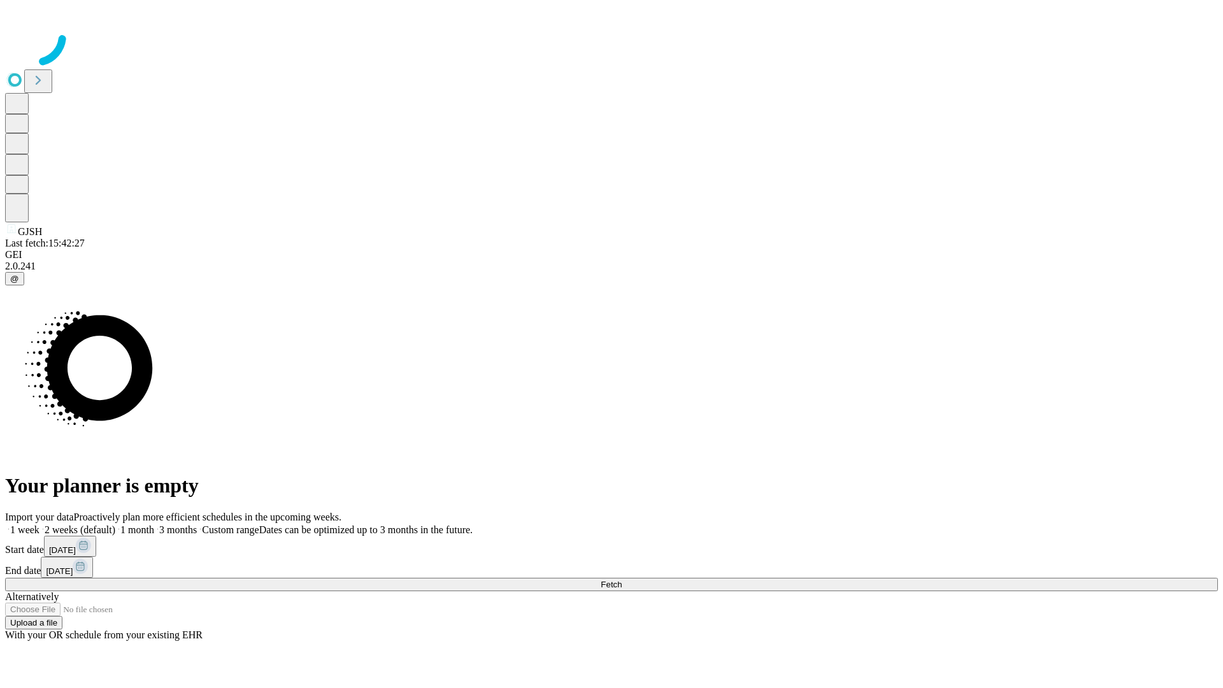  I want to click on span: Import your data, so click(39, 516).